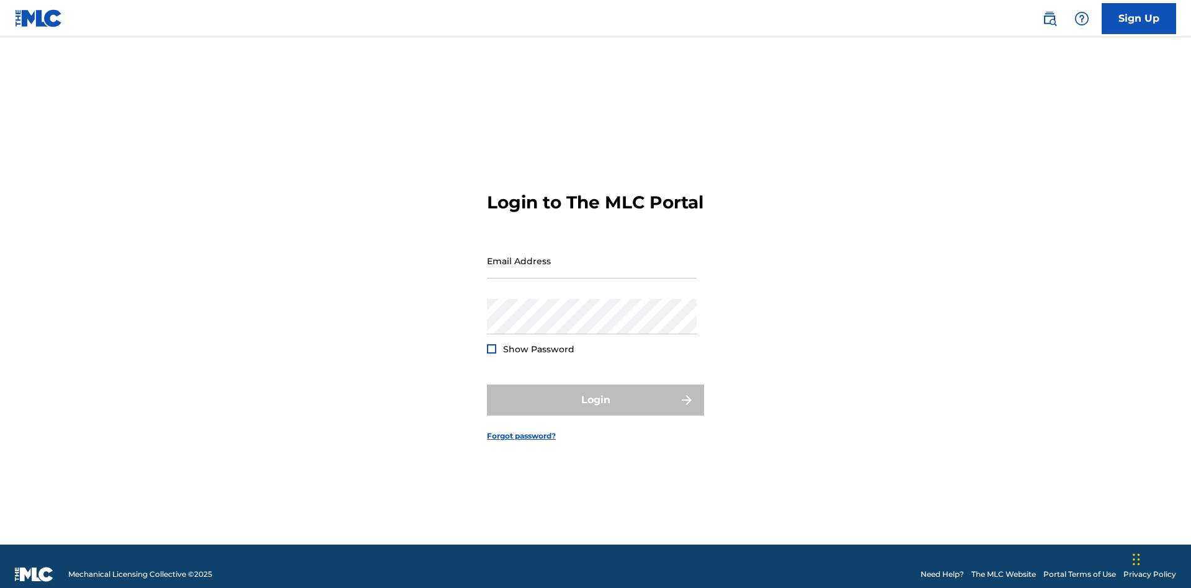  Describe the element at coordinates (595, 202) in the screenshot. I see `h3: Login to The MLC Portal` at that location.